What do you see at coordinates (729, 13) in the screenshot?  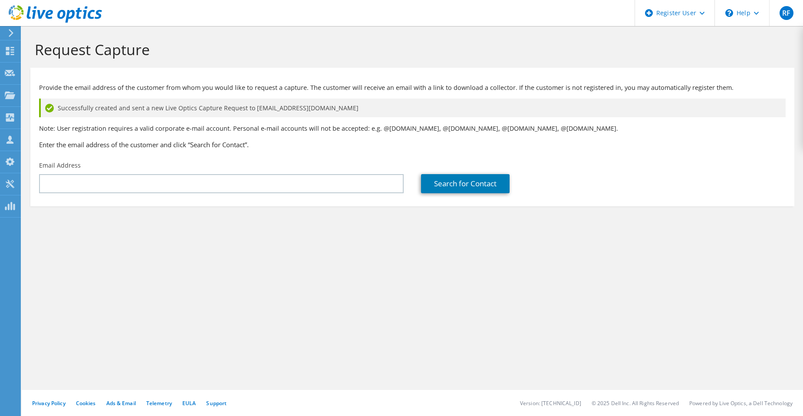 I see `svg: \n` at bounding box center [729, 13].